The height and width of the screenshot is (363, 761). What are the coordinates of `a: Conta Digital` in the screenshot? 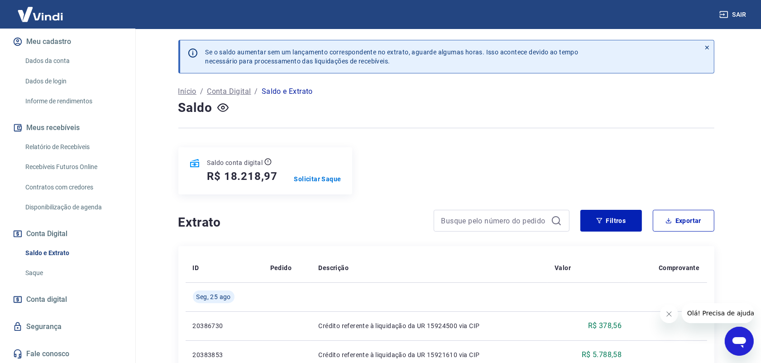 It's located at (229, 91).